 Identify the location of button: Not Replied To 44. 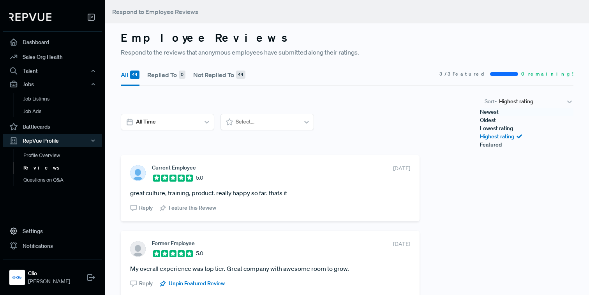
(219, 75).